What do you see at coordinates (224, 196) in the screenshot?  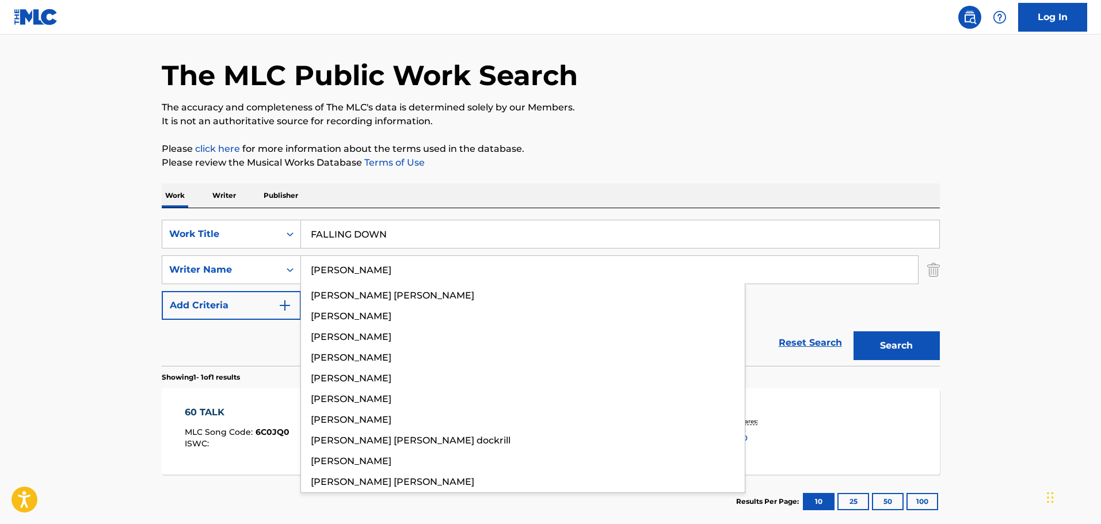 I see `p: Writer` at bounding box center [224, 196].